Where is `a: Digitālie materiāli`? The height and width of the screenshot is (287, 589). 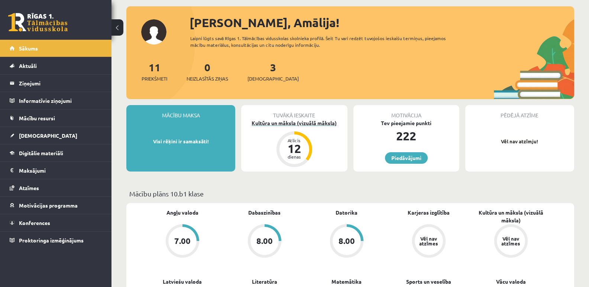 a: Digitālie materiāli is located at coordinates (56, 153).